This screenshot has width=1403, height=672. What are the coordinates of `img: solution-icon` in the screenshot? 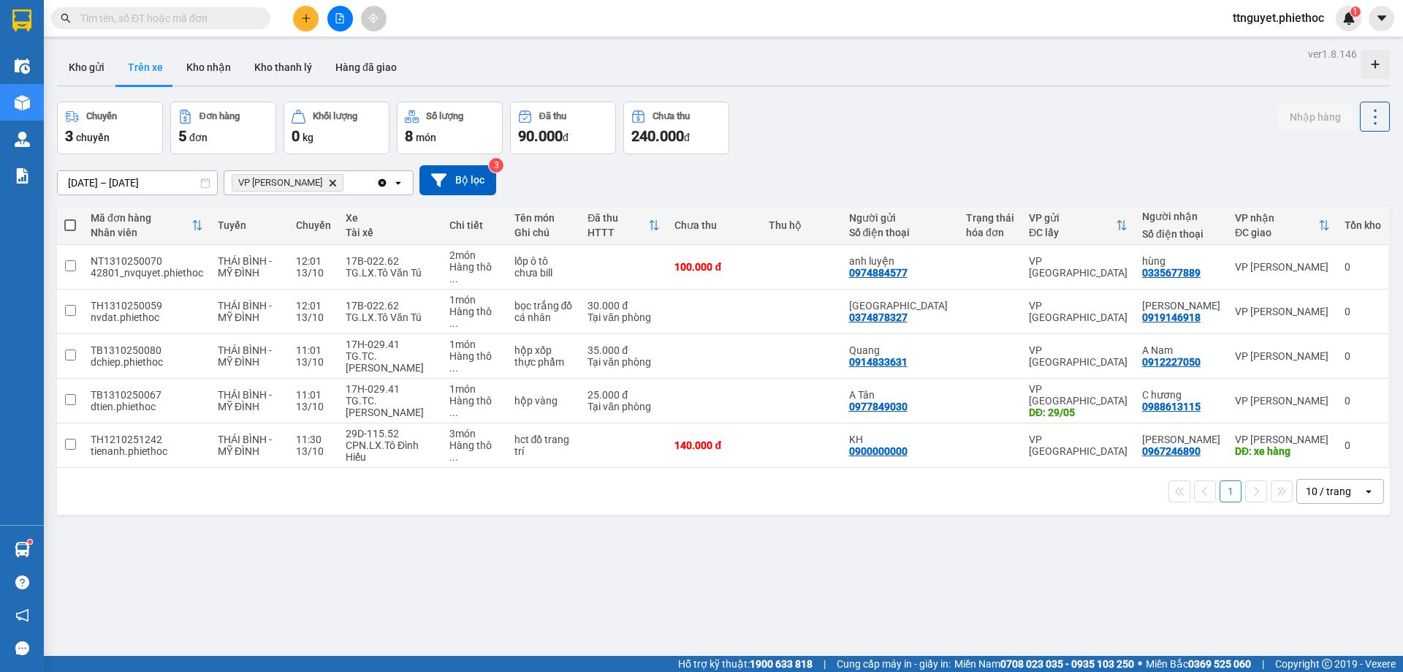 It's located at (22, 175).